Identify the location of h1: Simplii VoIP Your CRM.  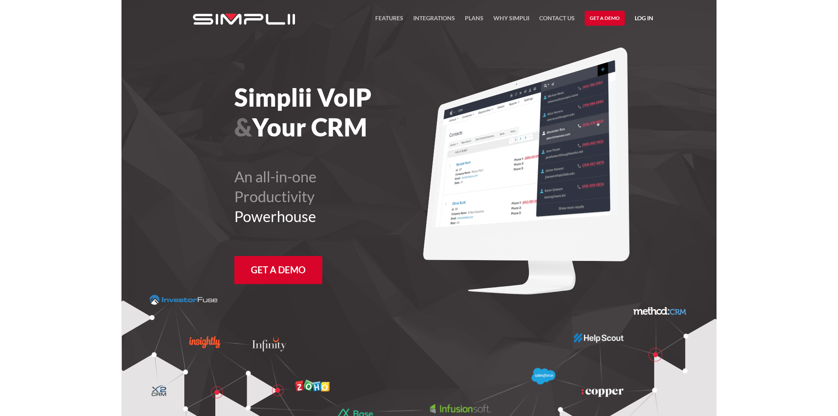
(349, 112).